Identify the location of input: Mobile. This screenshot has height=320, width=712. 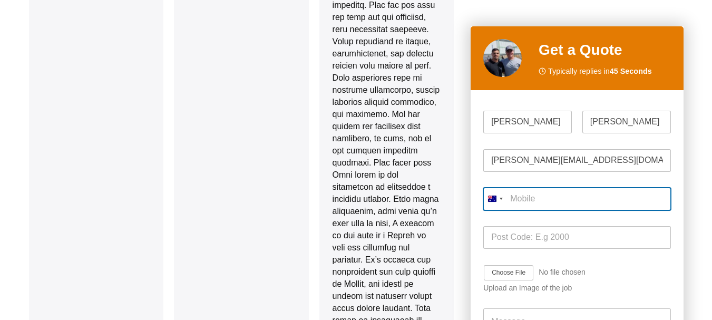
(577, 199).